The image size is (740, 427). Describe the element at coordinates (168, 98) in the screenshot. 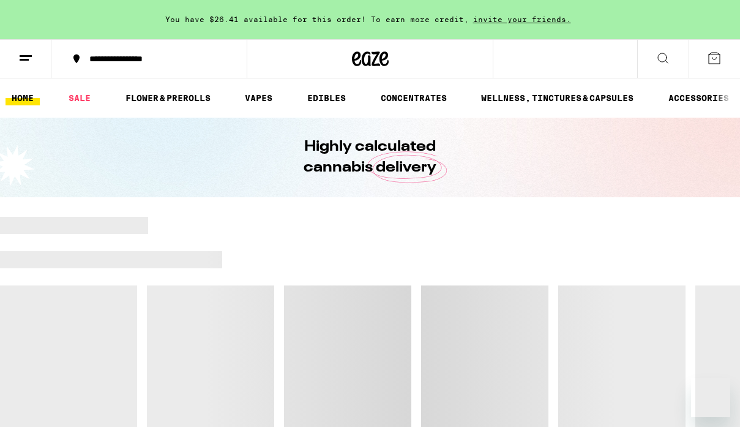

I see `a: FLOWER & PREROLLS` at that location.